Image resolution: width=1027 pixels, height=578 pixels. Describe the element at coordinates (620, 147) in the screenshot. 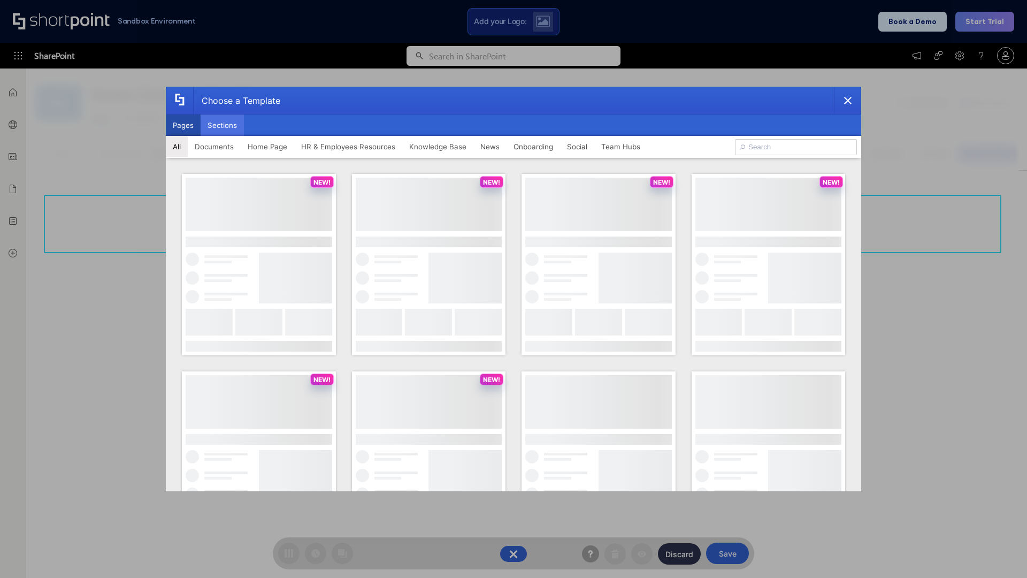

I see `button: Team Hubs` at that location.